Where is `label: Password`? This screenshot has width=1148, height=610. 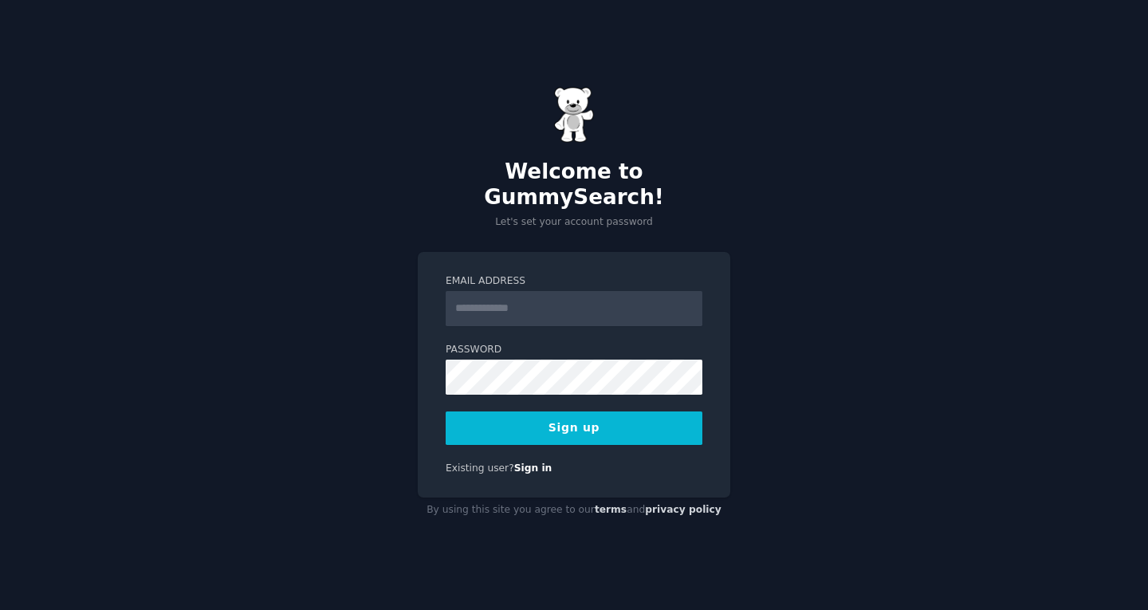
label: Password is located at coordinates (574, 350).